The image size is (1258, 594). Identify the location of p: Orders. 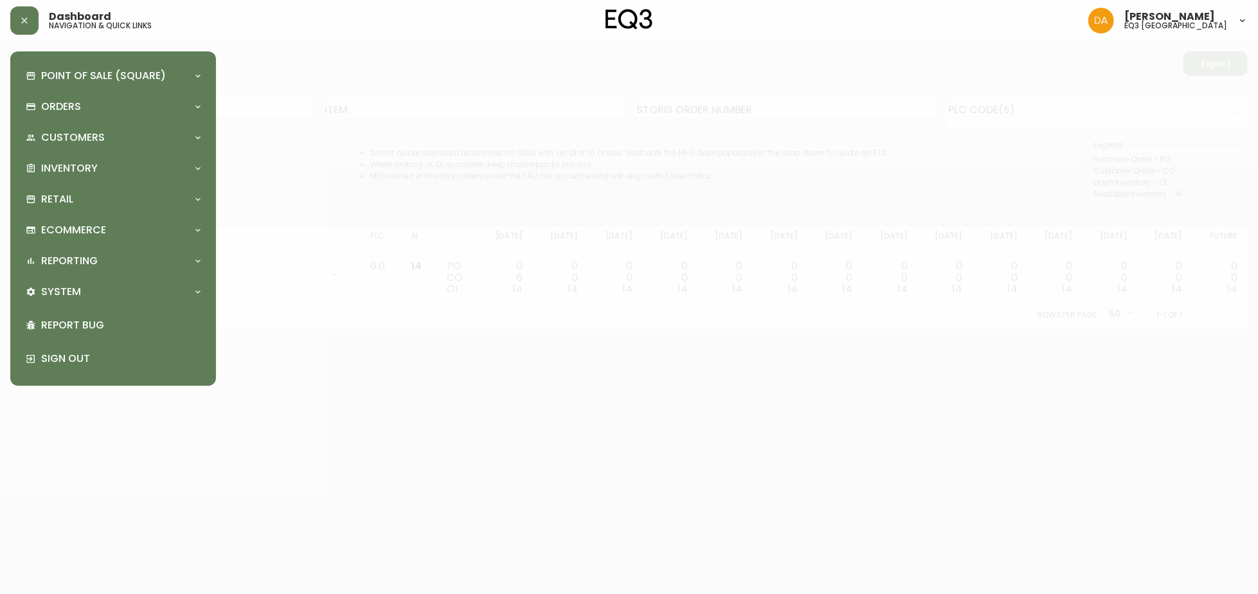
(61, 107).